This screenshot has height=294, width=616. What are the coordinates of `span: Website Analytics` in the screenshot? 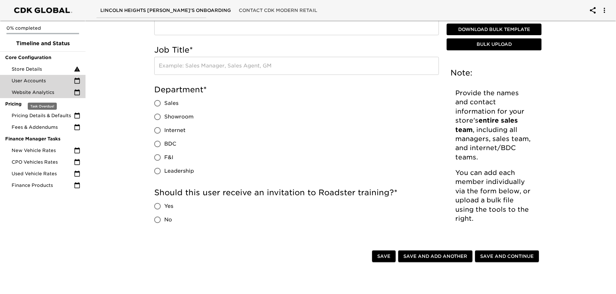 It's located at (43, 92).